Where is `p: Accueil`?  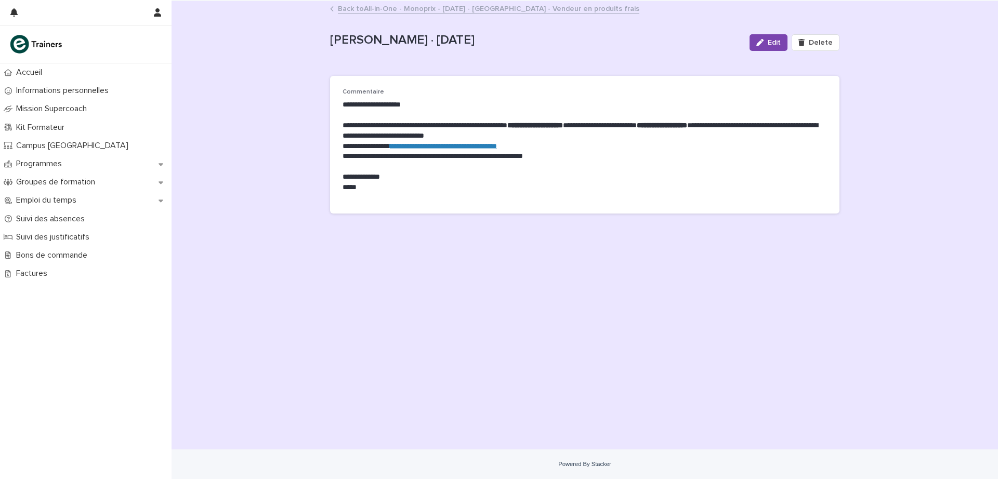 p: Accueil is located at coordinates (31, 72).